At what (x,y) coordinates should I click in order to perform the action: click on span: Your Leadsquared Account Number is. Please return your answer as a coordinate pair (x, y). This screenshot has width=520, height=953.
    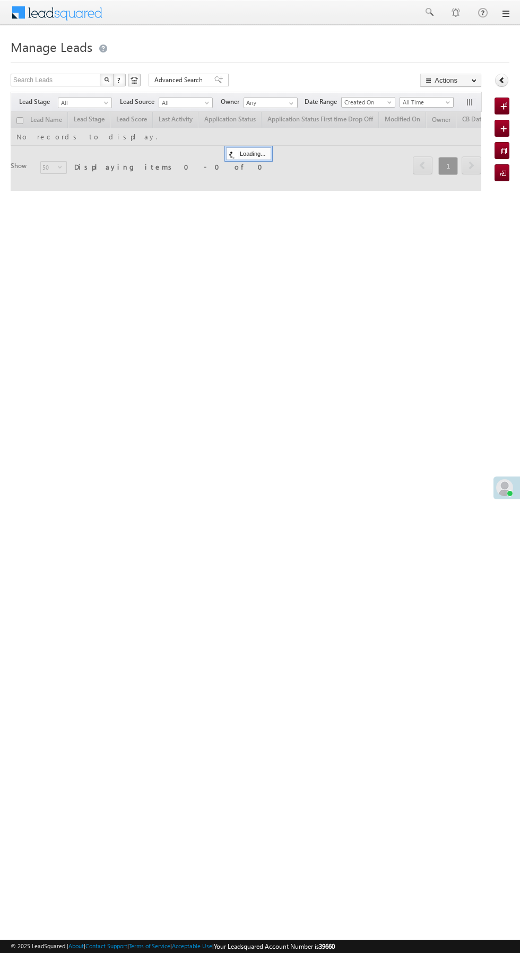
    Looking at the image, I should click on (274, 947).